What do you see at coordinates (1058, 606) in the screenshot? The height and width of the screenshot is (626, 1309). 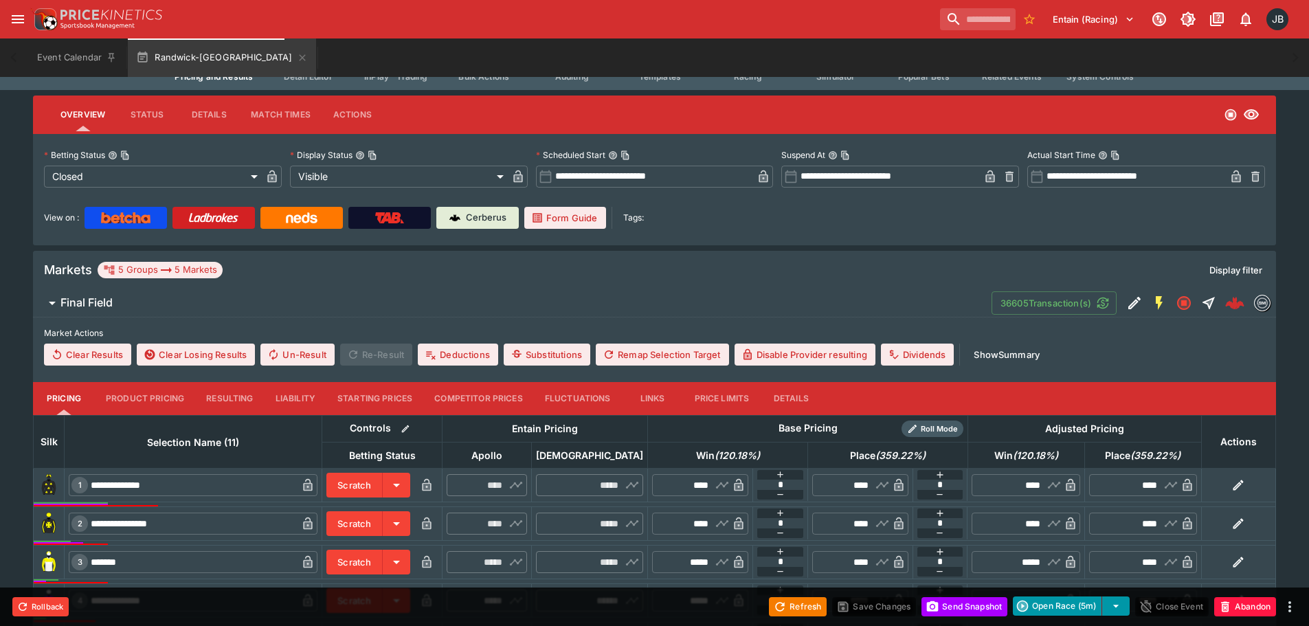 I see `button: Open Race (5m)` at bounding box center [1058, 606].